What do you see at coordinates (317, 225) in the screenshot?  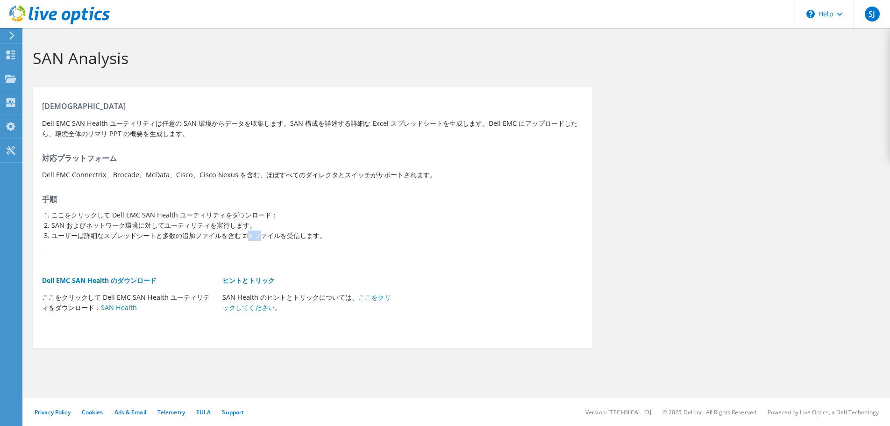 I see `li: SAN およびネットワーク環境に対してユーティリティを実行します。` at bounding box center [317, 225].